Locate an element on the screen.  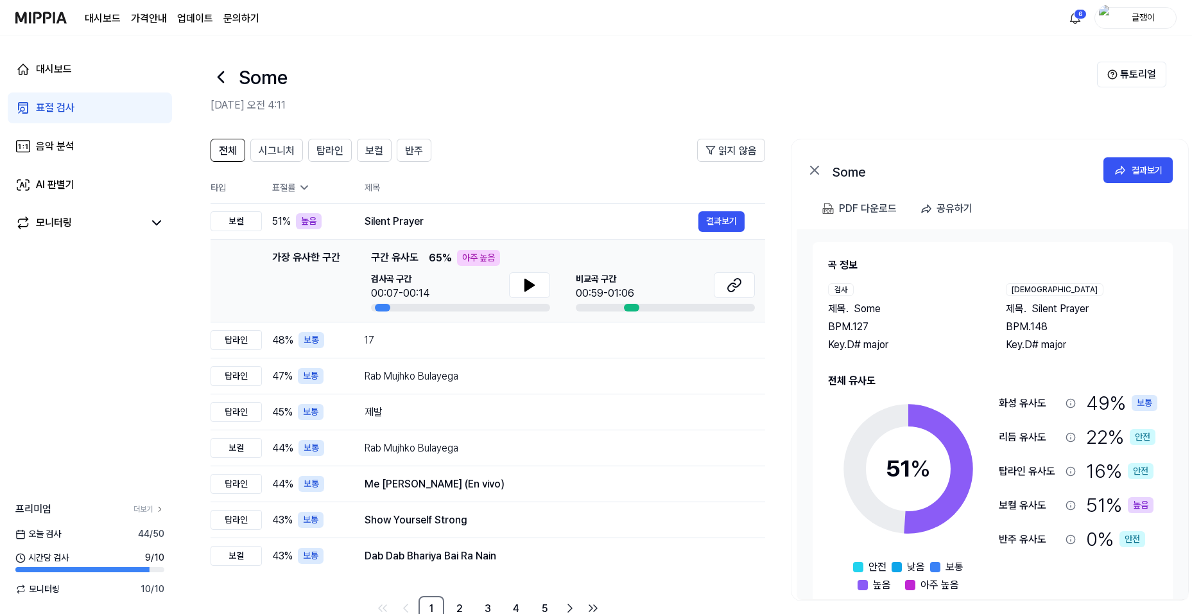
div: 공유하기 is located at coordinates (954, 209).